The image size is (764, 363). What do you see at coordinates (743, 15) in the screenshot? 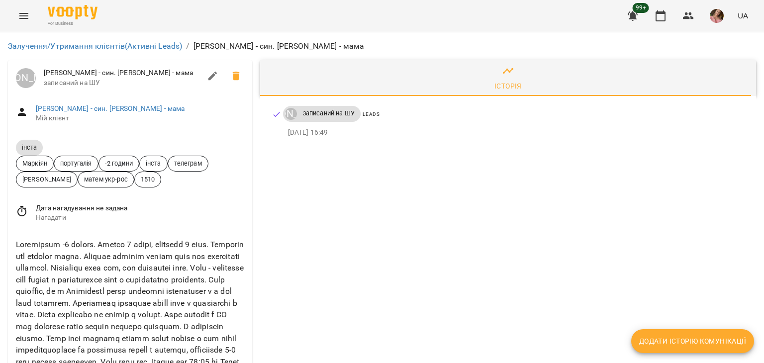
I see `span: UA` at bounding box center [743, 15].